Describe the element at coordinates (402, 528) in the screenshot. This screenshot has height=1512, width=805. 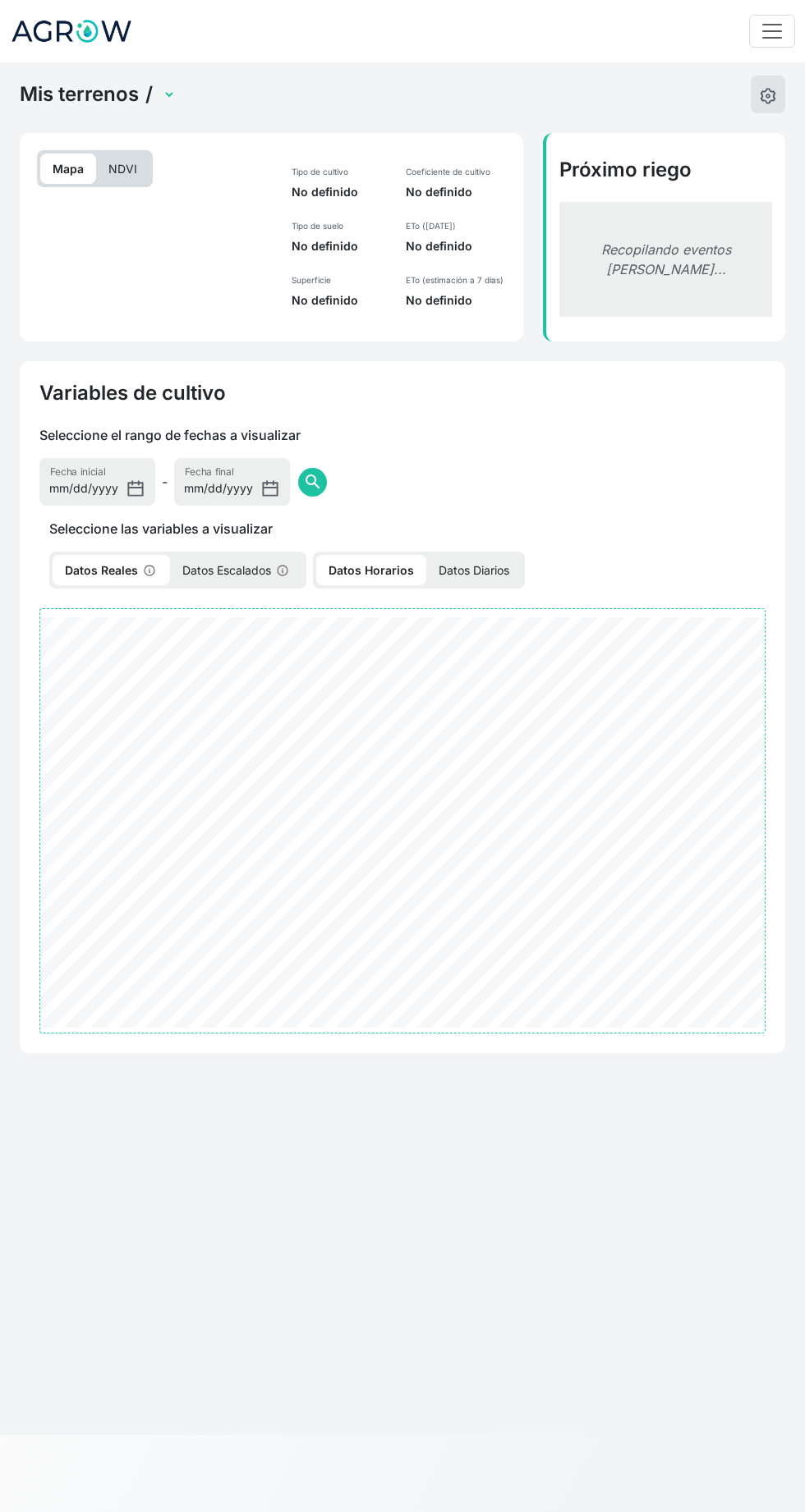
I see `p: Seleccione las variables a visualizar` at that location.